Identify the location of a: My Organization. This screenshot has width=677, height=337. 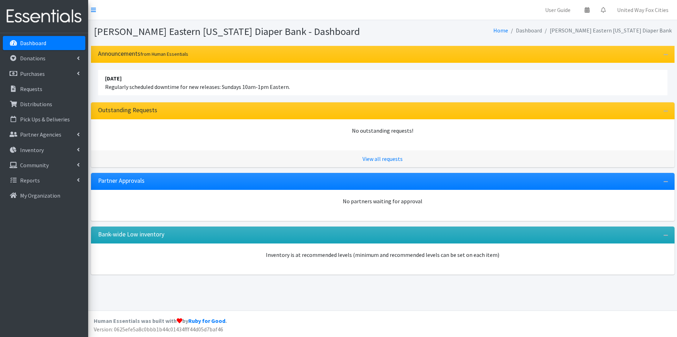
(44, 195).